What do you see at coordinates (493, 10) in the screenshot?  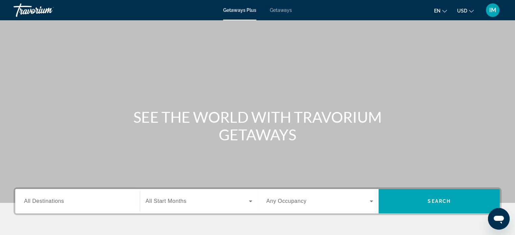 I see `button: User Menu` at bounding box center [493, 10].